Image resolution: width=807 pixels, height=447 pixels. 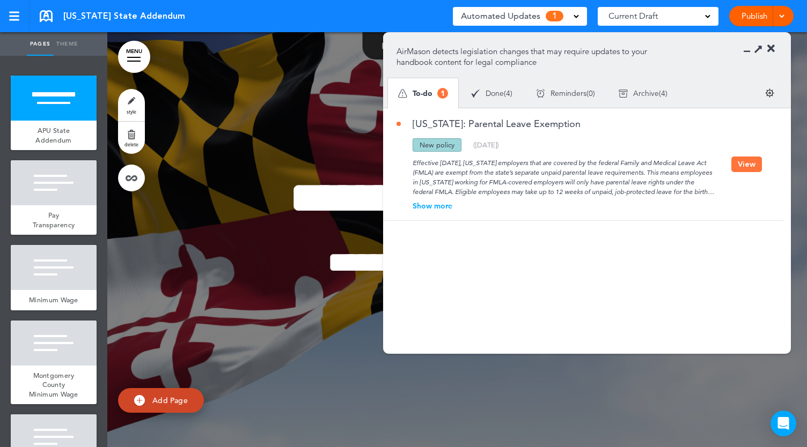 I want to click on a: Pages, so click(x=40, y=44).